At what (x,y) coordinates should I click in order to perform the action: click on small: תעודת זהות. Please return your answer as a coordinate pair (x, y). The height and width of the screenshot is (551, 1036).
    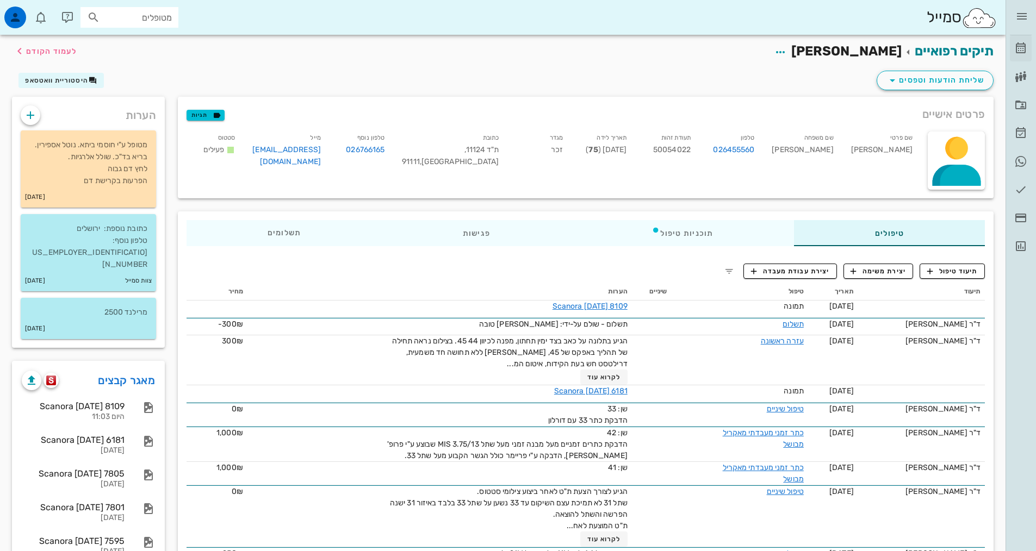
    Looking at the image, I should click on (676, 138).